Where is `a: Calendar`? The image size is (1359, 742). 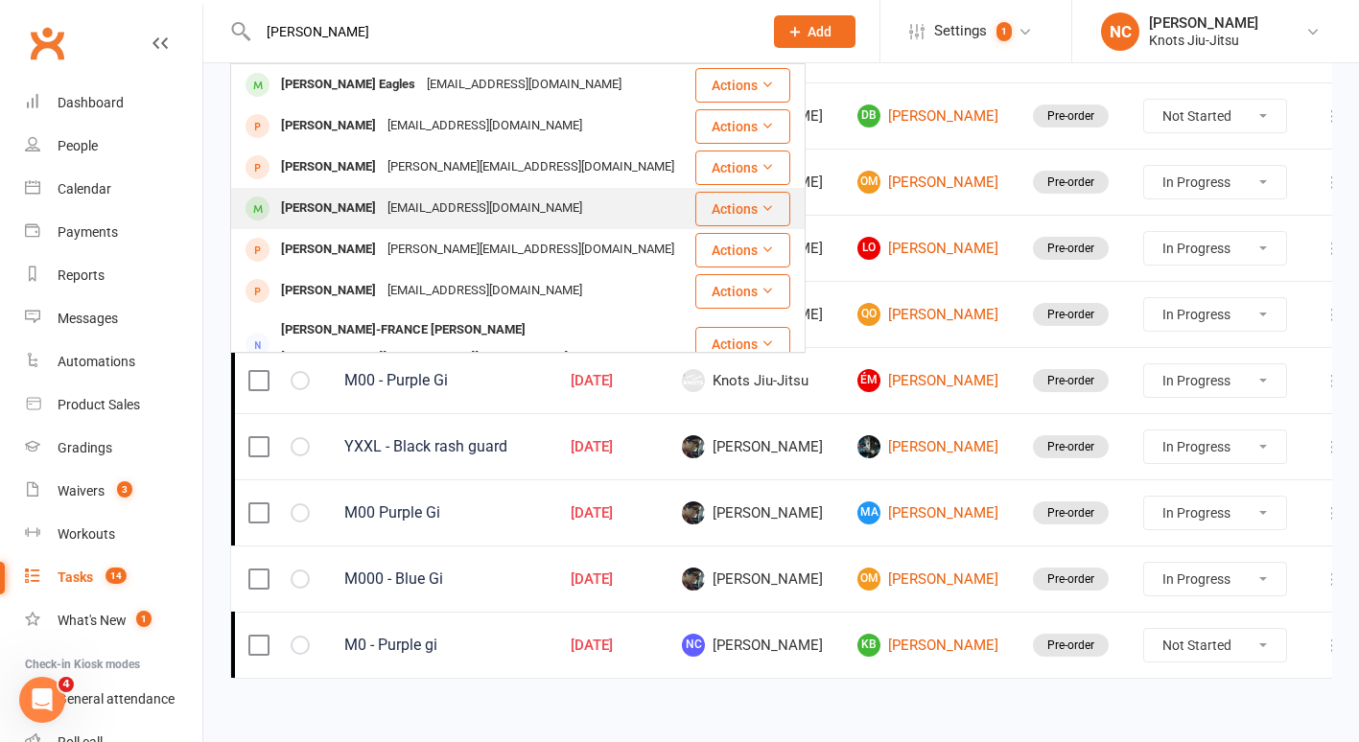 a: Calendar is located at coordinates (113, 189).